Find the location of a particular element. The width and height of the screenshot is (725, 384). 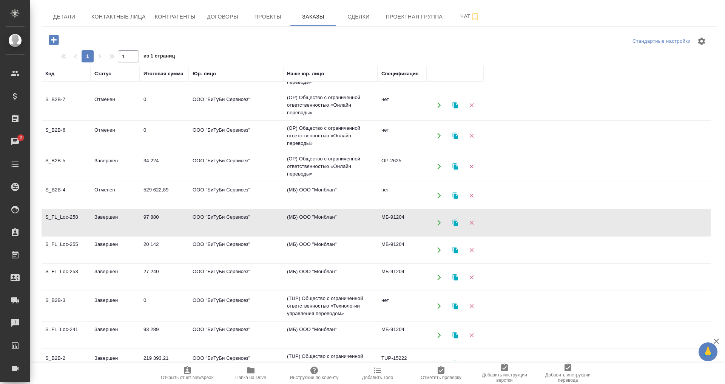

span: Детали is located at coordinates (64, 17).